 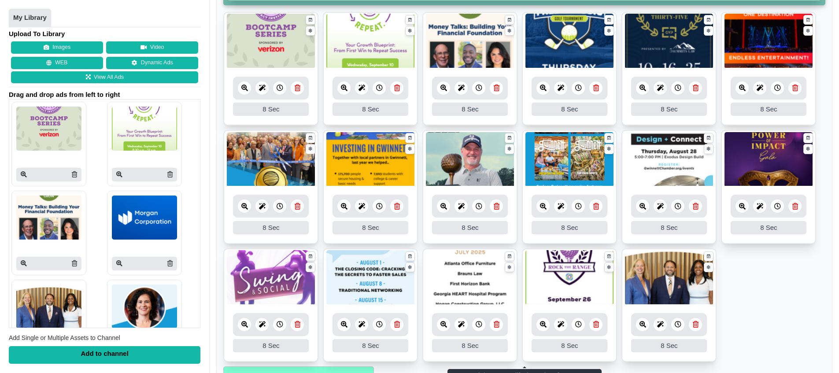 I want to click on button: Images, so click(x=57, y=48).